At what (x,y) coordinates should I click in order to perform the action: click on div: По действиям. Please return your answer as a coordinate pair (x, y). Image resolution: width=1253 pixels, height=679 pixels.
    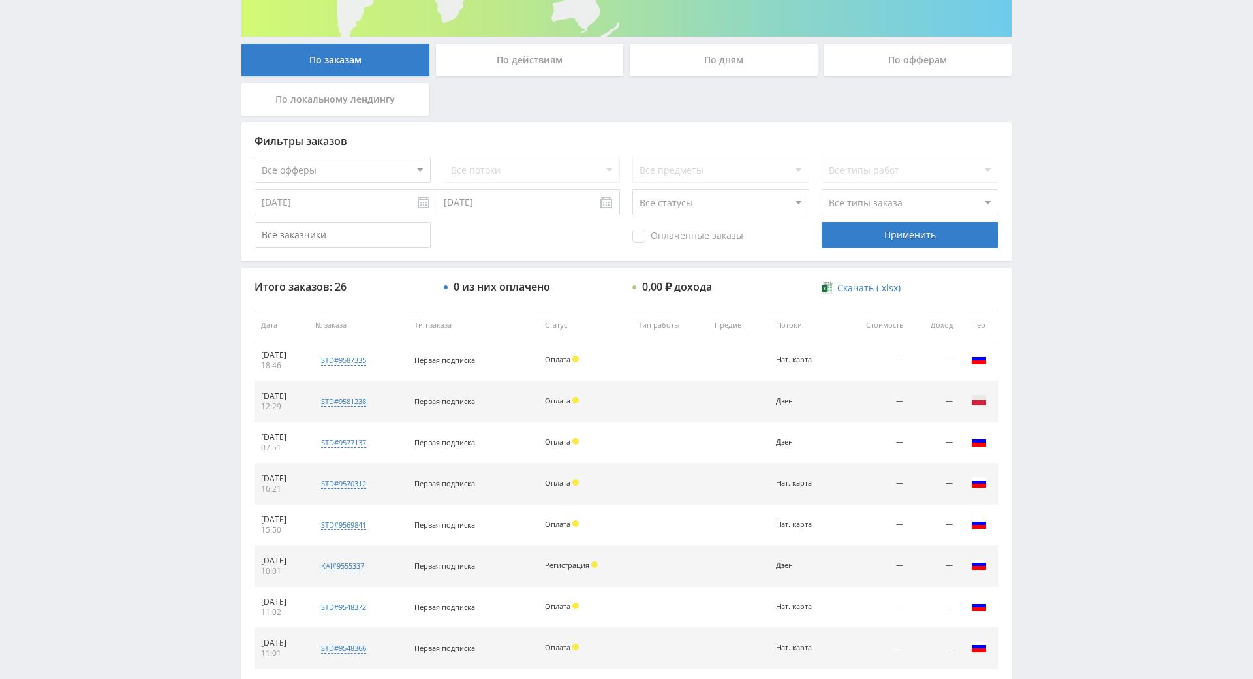
    Looking at the image, I should click on (530, 60).